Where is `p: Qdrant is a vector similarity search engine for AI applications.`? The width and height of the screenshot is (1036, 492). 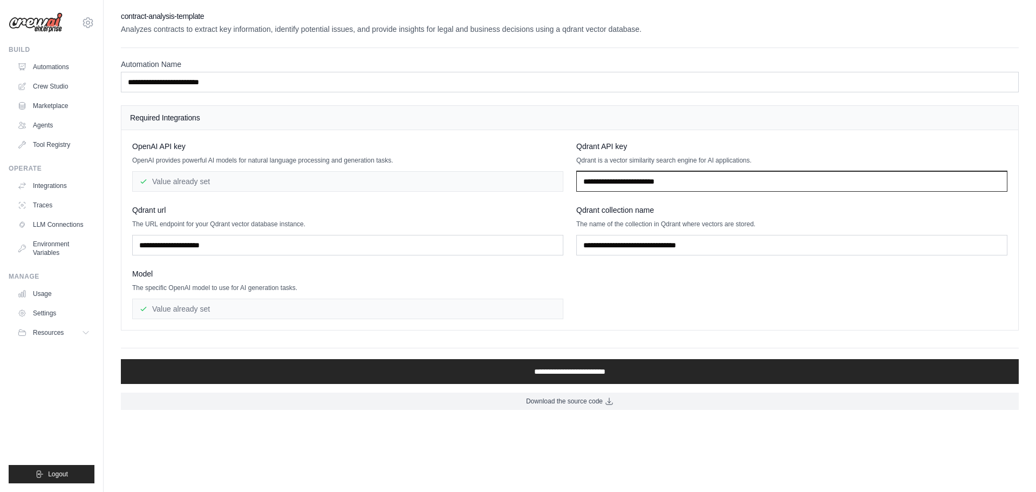 p: Qdrant is a vector similarity search engine for AI applications. is located at coordinates (792, 160).